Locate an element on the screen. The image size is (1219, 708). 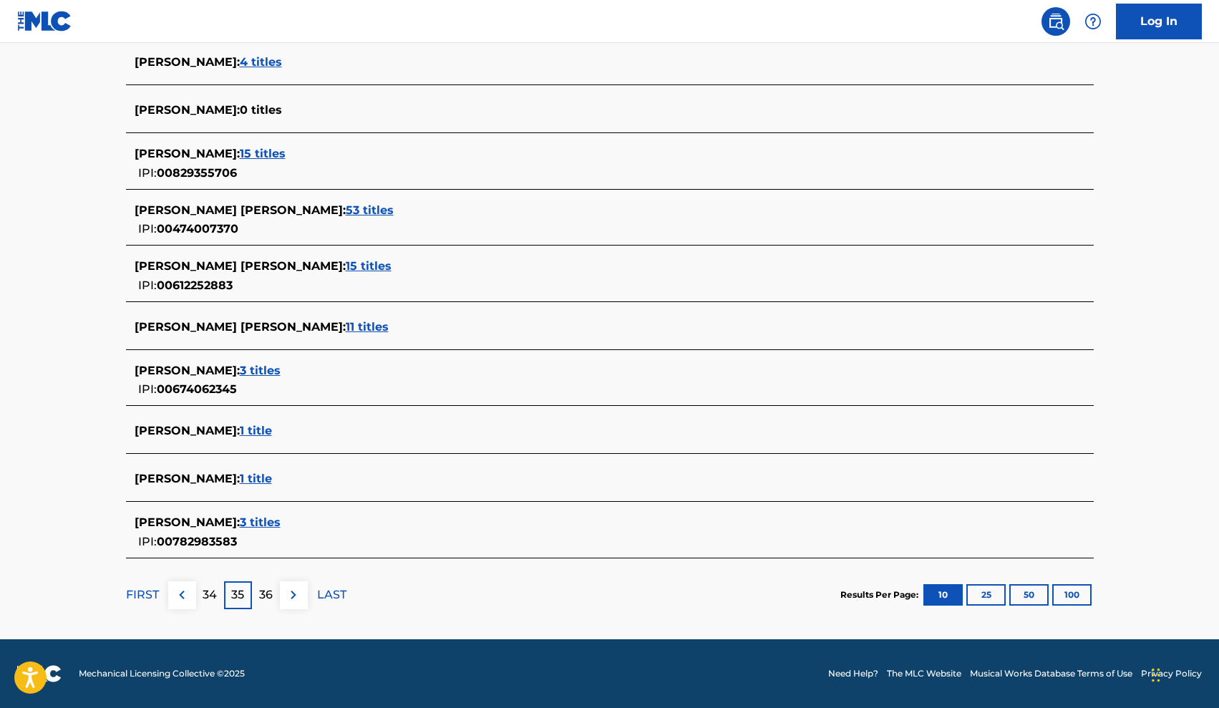
a: Log In is located at coordinates (1159, 21).